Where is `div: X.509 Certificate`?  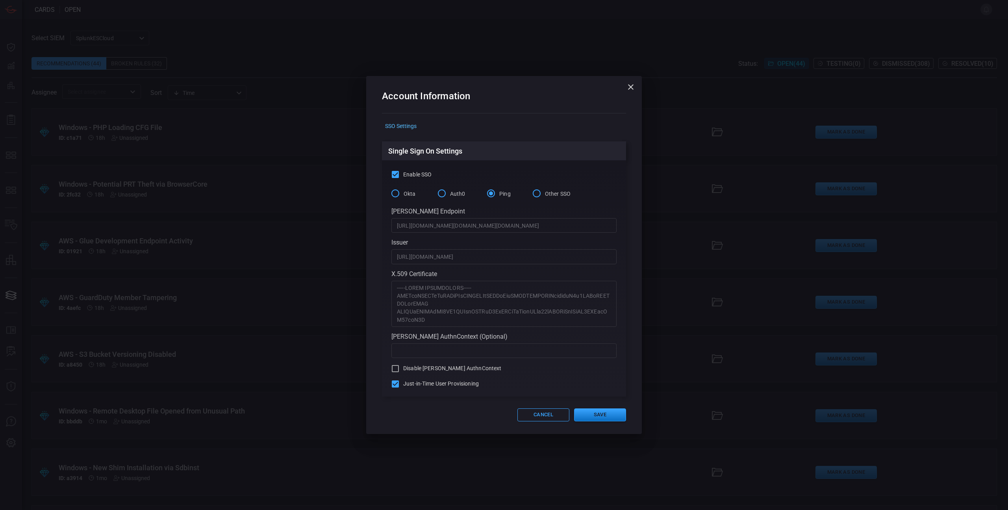
div: X.509 Certificate is located at coordinates (504, 274).